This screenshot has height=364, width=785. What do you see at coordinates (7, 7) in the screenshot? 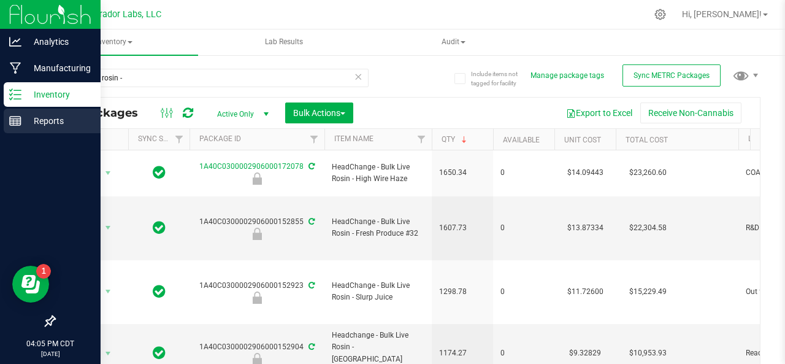
I see `span: 1` at bounding box center [7, 7].